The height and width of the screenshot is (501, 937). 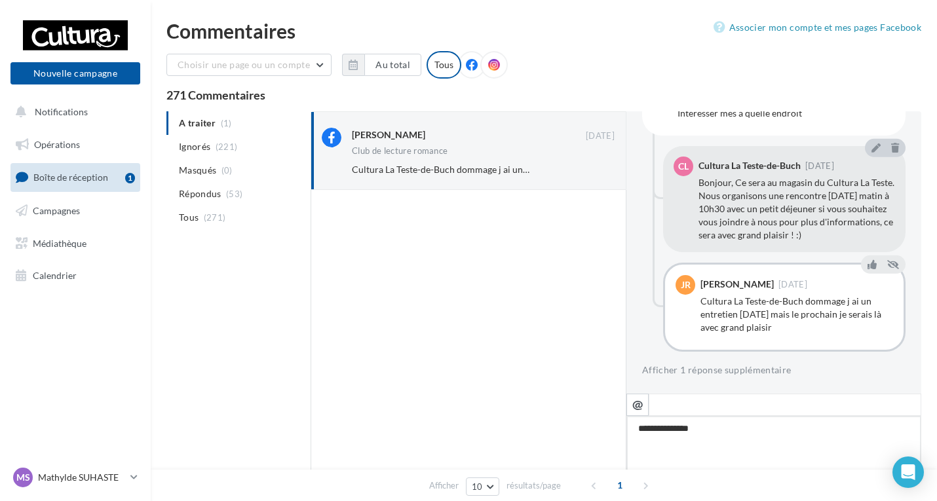 What do you see at coordinates (620, 486) in the screenshot?
I see `span: 1` at bounding box center [620, 486].